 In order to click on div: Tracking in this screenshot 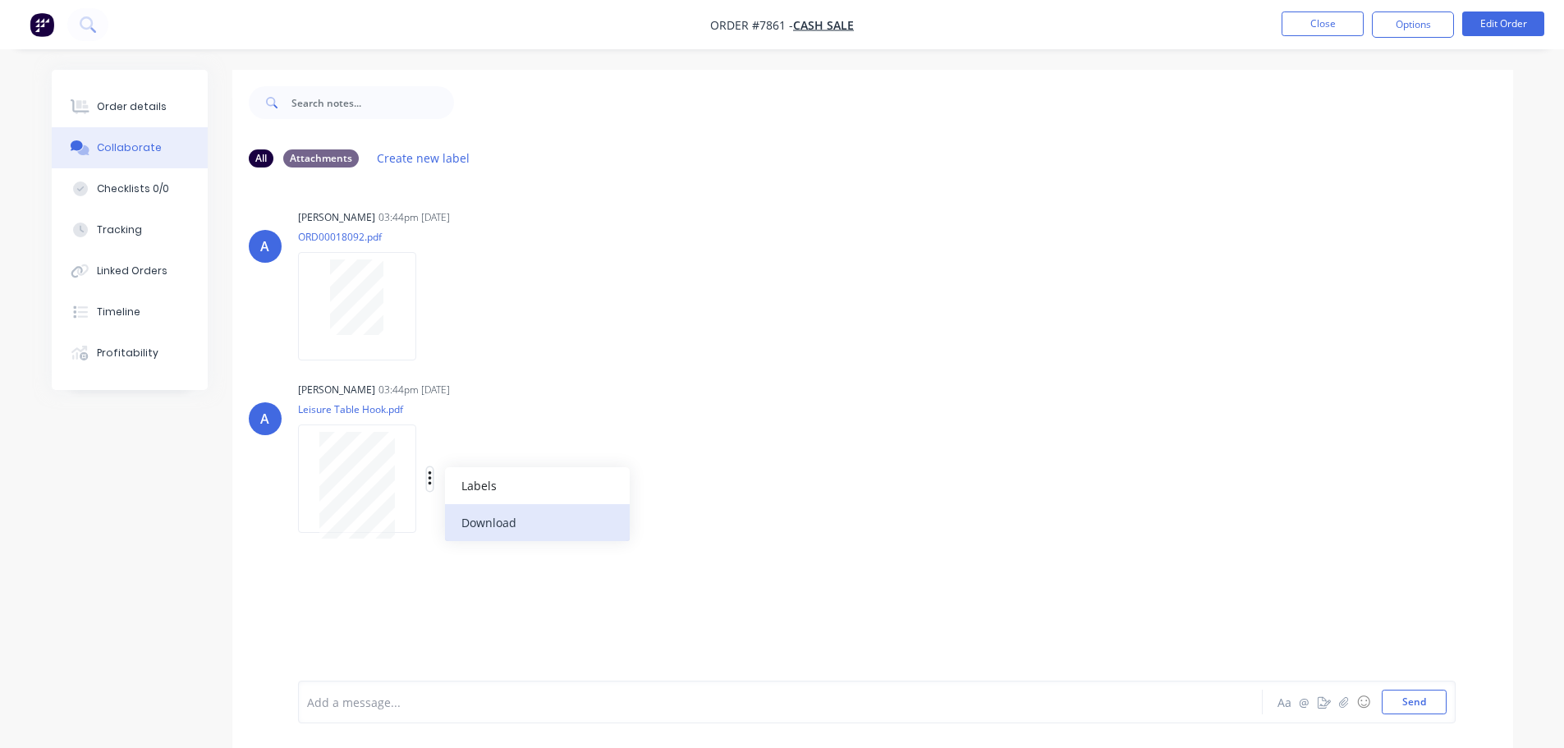, I will do `click(119, 230)`.